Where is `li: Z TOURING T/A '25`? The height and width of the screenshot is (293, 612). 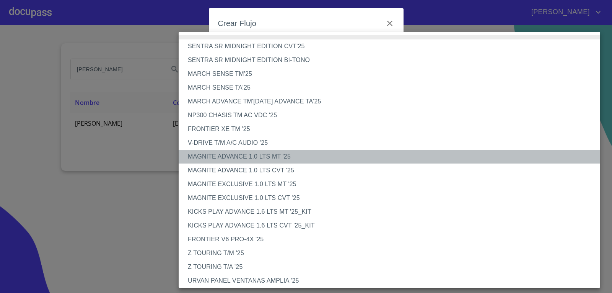
li: Z TOURING T/A '25 is located at coordinates (392, 267).